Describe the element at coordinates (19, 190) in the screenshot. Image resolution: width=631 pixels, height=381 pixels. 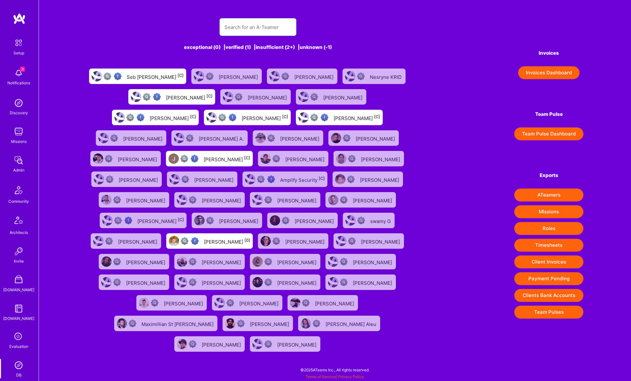
I see `img: Community` at that location.